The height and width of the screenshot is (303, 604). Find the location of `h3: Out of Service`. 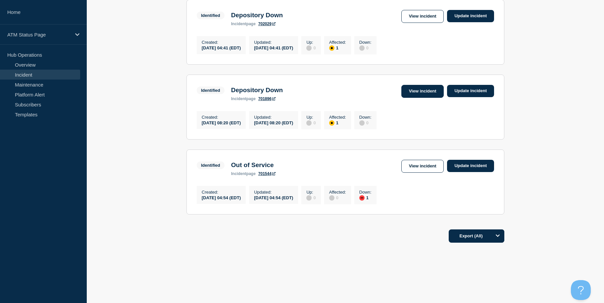

h3: Out of Service is located at coordinates (254, 165).